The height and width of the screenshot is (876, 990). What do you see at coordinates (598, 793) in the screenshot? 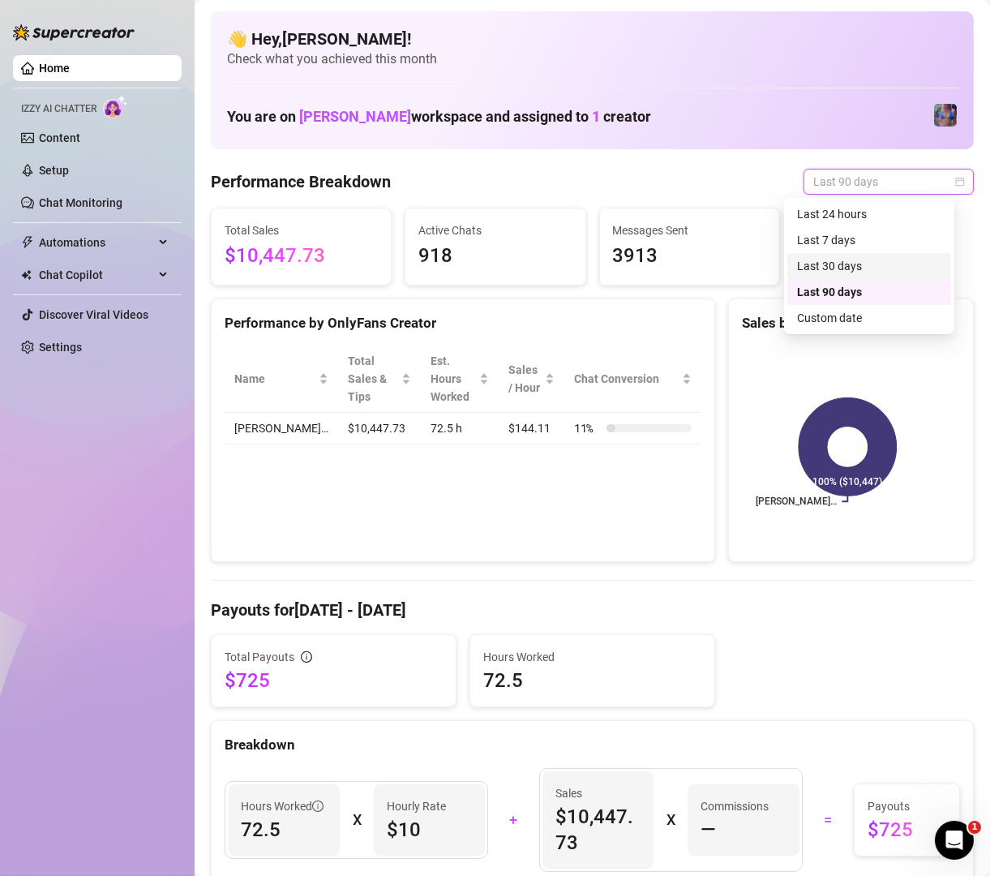
I see `span: Sales` at bounding box center [598, 793].